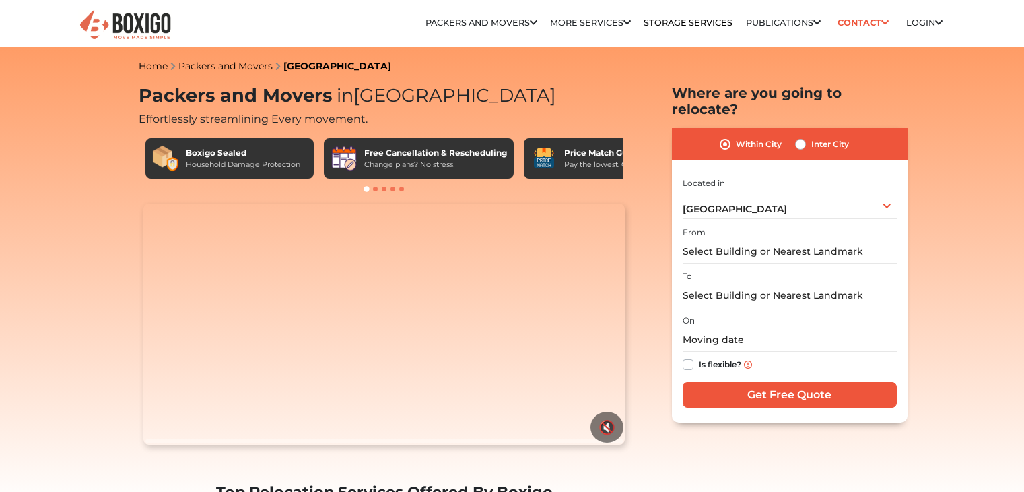 The image size is (1024, 492). What do you see at coordinates (385, 96) in the screenshot?
I see `h1: Packers and Movers` at bounding box center [385, 96].